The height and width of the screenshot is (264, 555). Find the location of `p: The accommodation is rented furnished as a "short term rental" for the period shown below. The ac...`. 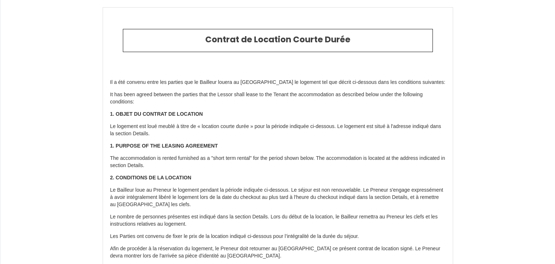

p: The accommodation is rented furnished as a "short term rental" for the period shown below. The ac... is located at coordinates (278, 162).